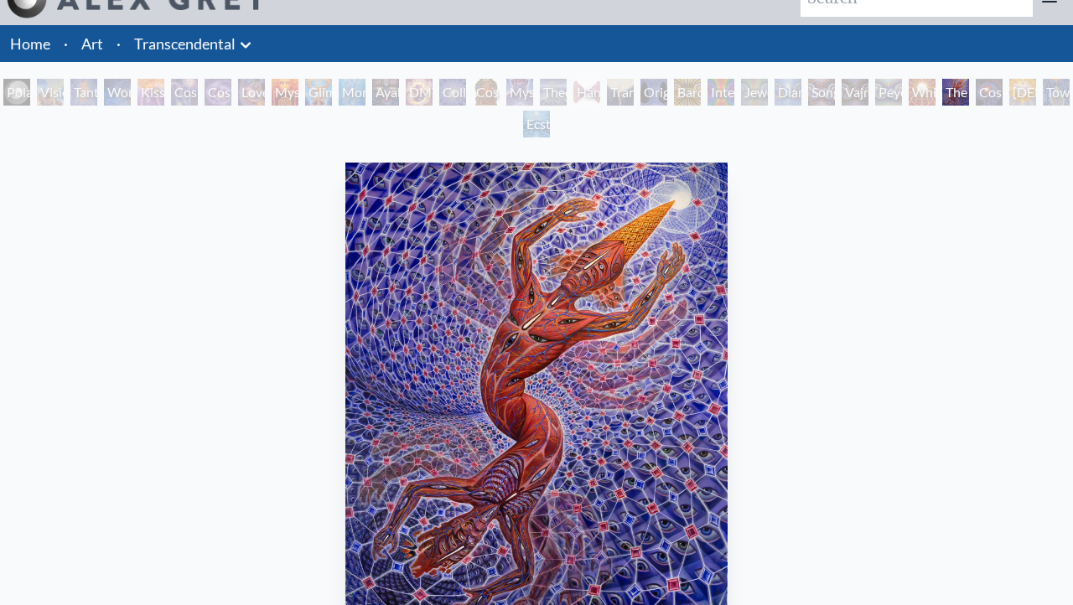 The width and height of the screenshot is (1073, 605). Describe the element at coordinates (822, 92) in the screenshot. I see `div: Song of Vajra Being` at that location.